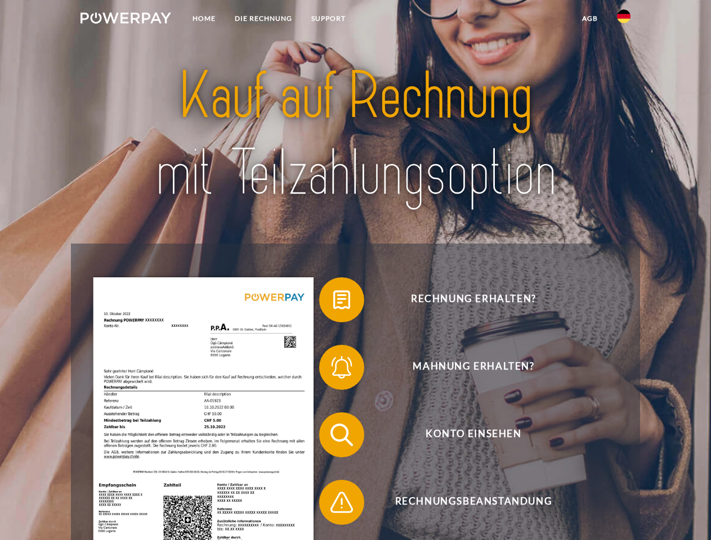 The height and width of the screenshot is (540, 711). Describe the element at coordinates (342, 300) in the screenshot. I see `img: qb_bill.svg` at that location.